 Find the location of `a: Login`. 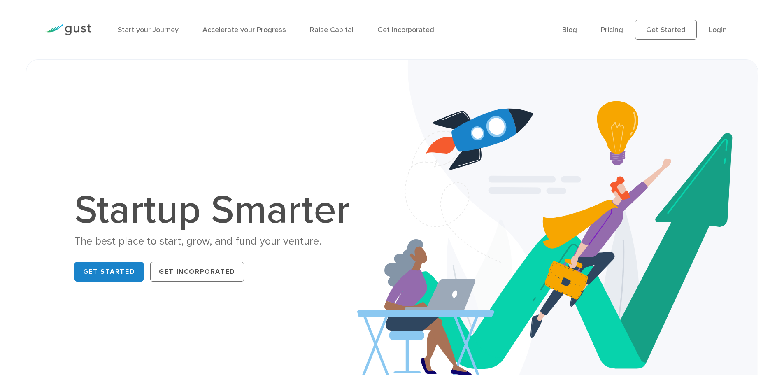

a: Login is located at coordinates (718, 30).